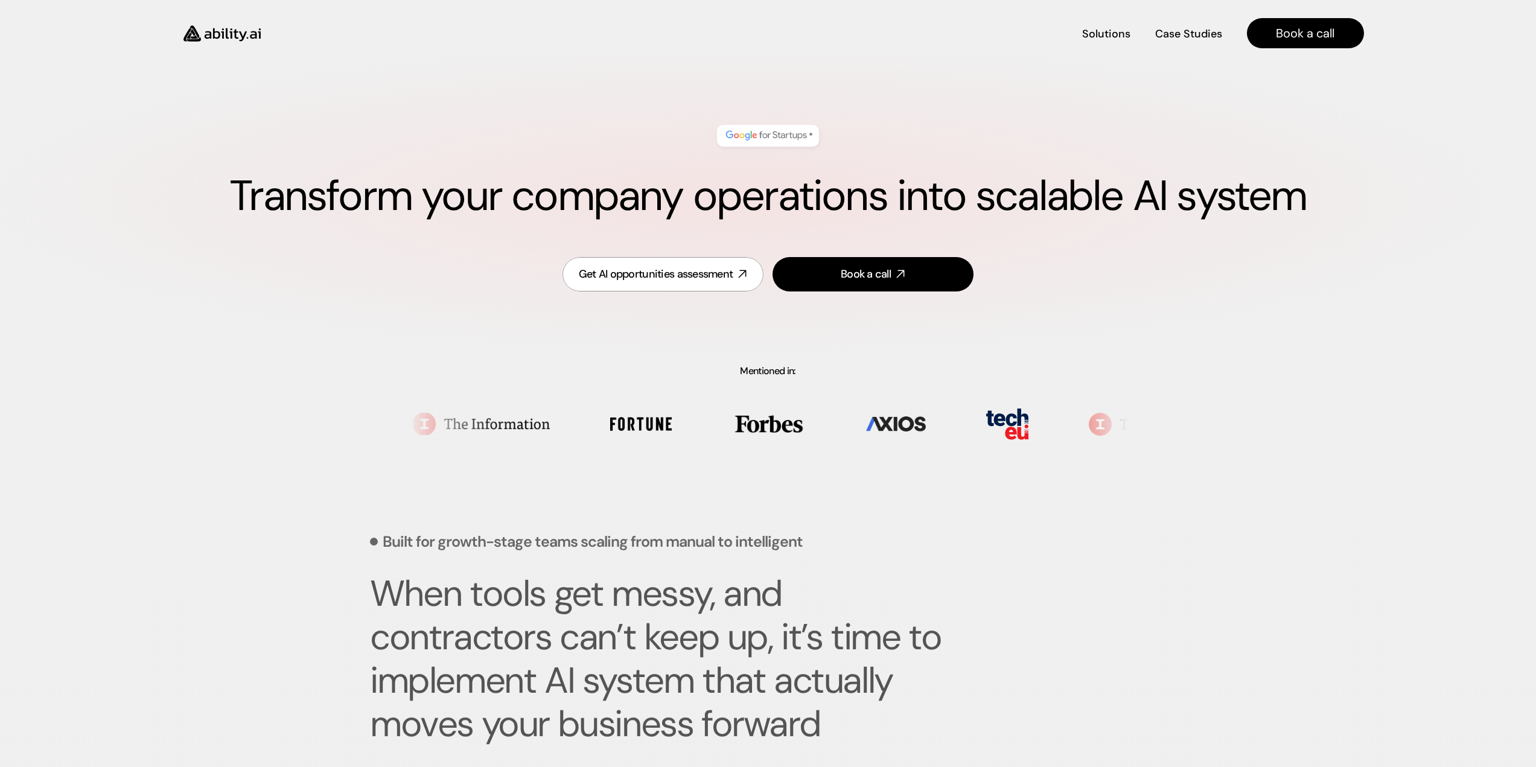 Image resolution: width=1536 pixels, height=767 pixels. I want to click on a: Get AI opportunities assessment, so click(663, 274).